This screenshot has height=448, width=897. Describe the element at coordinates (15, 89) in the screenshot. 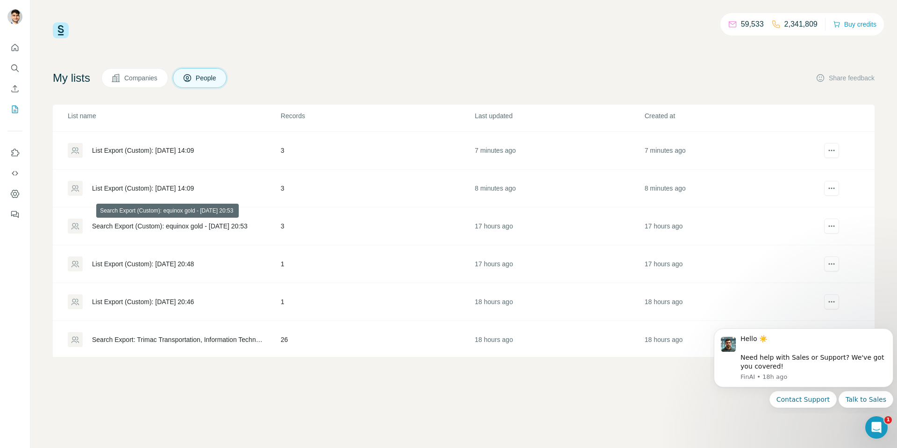

I see `button: Enrich CSV` at that location.